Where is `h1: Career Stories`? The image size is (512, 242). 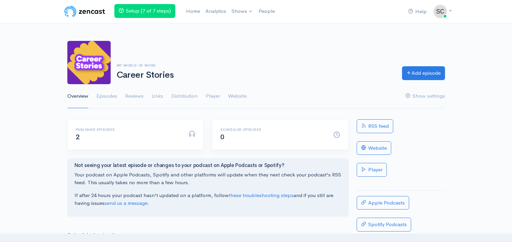 h1: Career Stories is located at coordinates (255, 75).